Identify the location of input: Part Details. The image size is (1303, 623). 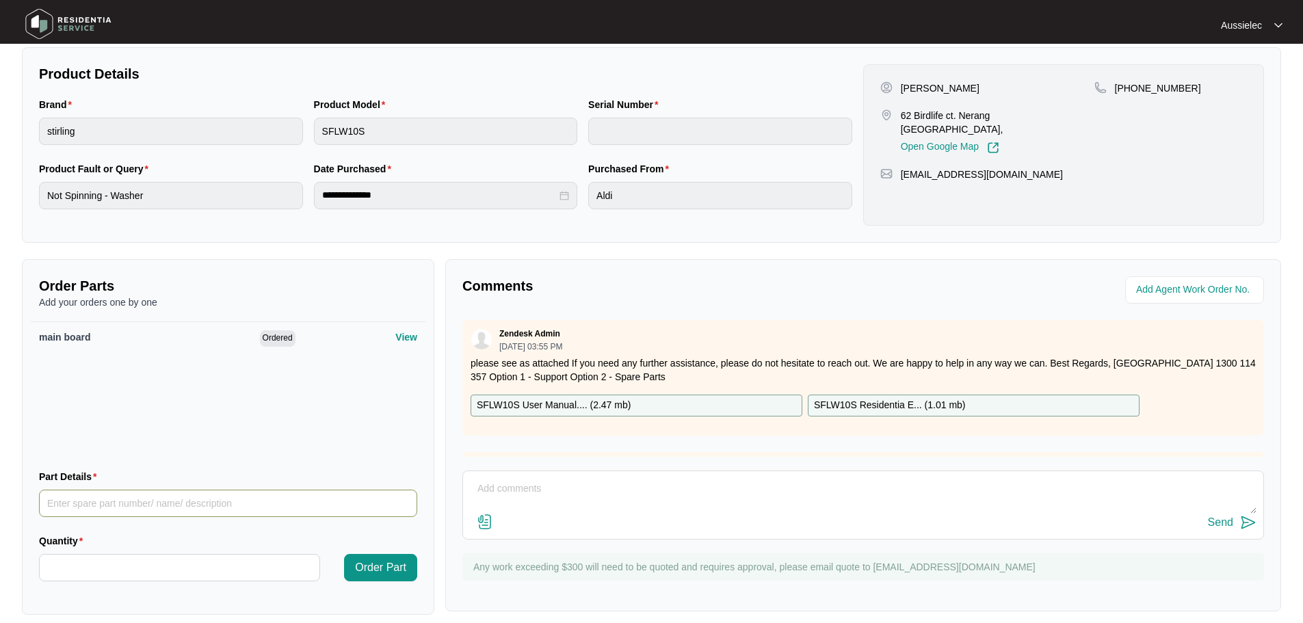
(228, 503).